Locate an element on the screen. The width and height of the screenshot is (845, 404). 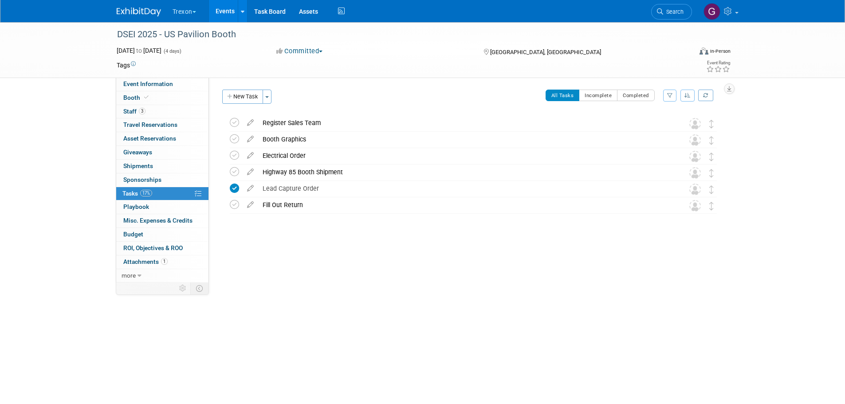
span: Sponsorships is located at coordinates (142, 180).